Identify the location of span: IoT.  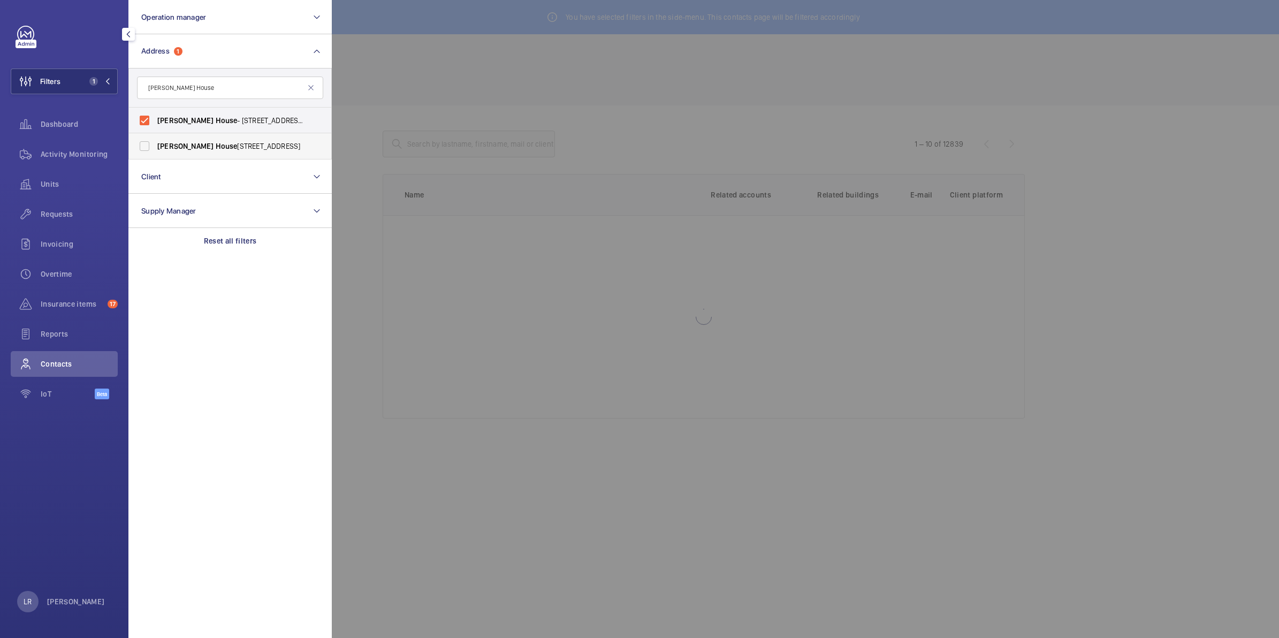
(67, 394).